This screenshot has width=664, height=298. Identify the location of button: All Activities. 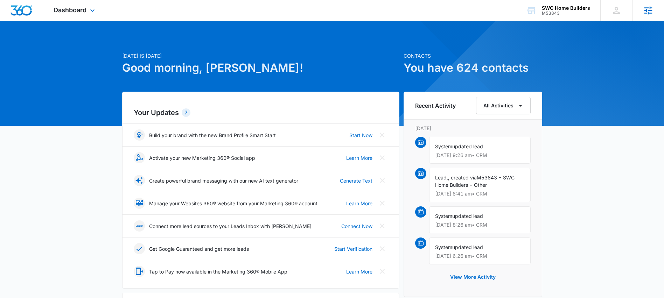
(504, 106).